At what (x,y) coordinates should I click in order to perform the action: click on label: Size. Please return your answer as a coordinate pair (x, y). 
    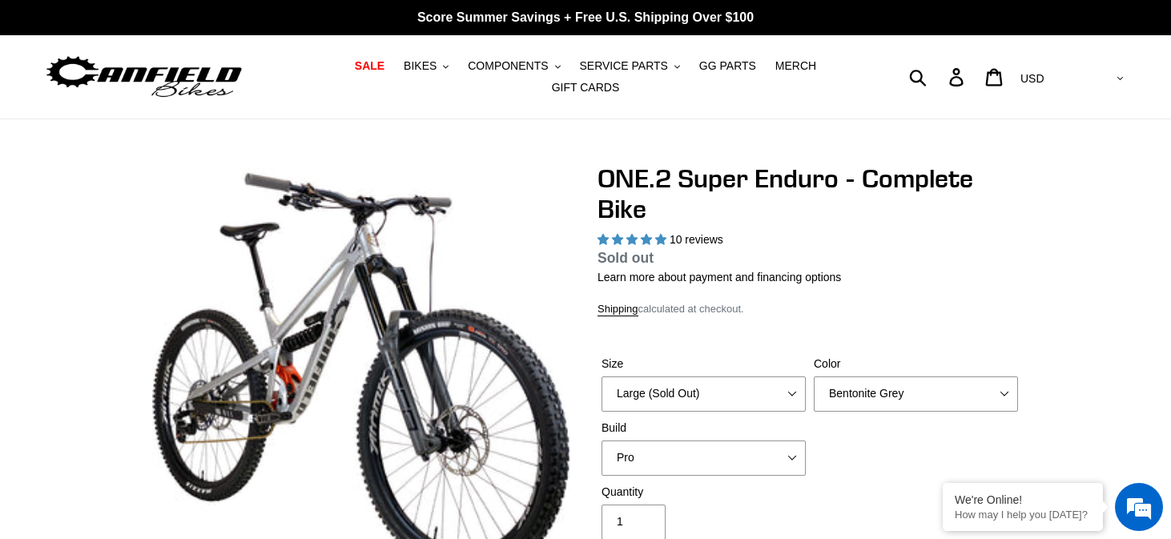
    Looking at the image, I should click on (703, 364).